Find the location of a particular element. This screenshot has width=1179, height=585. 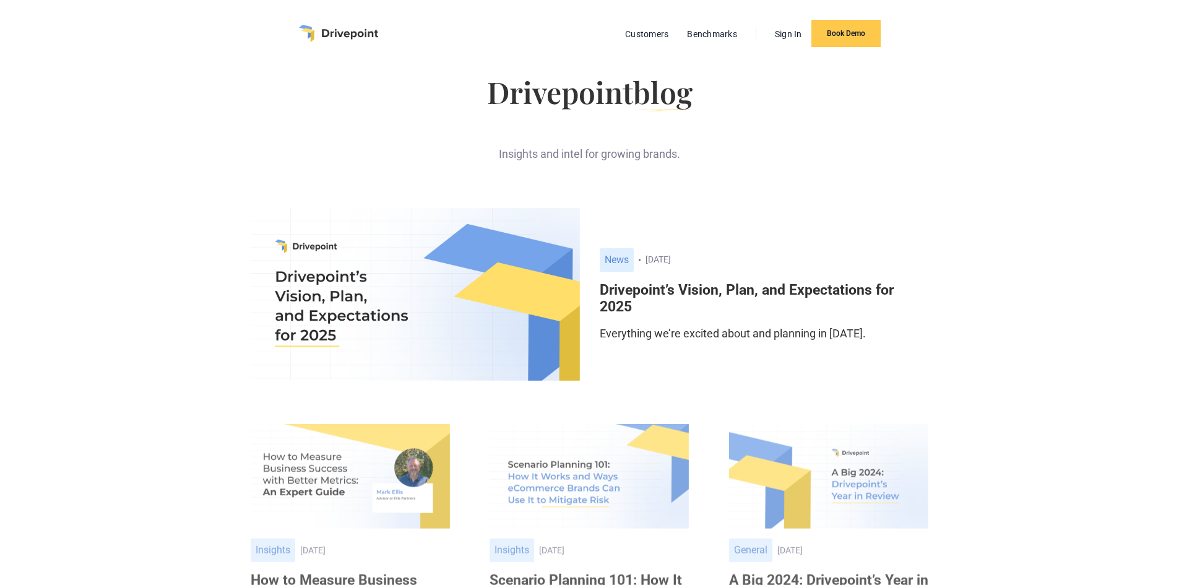

a: Sign In is located at coordinates (788, 34).